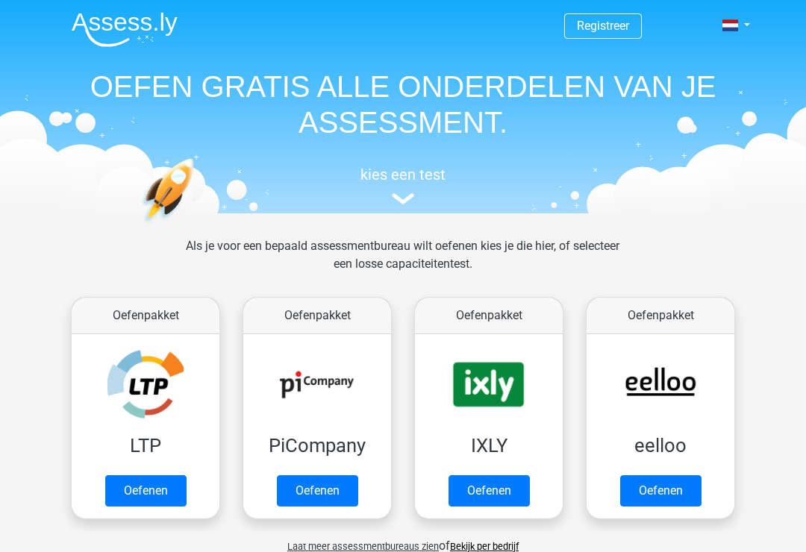 Image resolution: width=806 pixels, height=552 pixels. I want to click on img: assessment, so click(403, 199).